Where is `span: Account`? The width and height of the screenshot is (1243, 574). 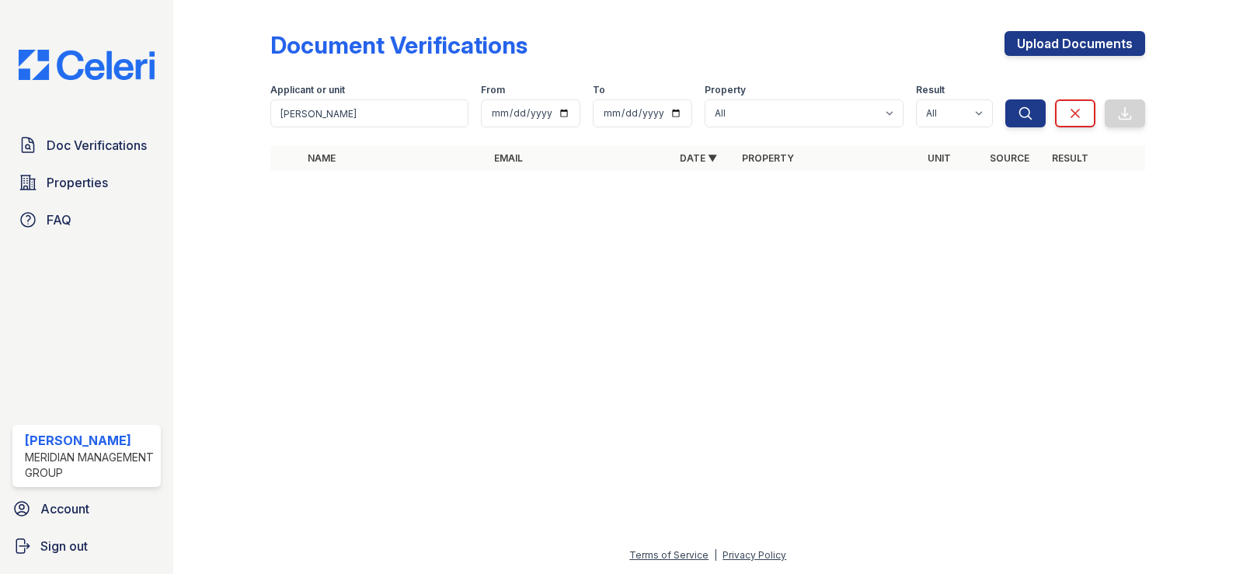
span: Account is located at coordinates (64, 509).